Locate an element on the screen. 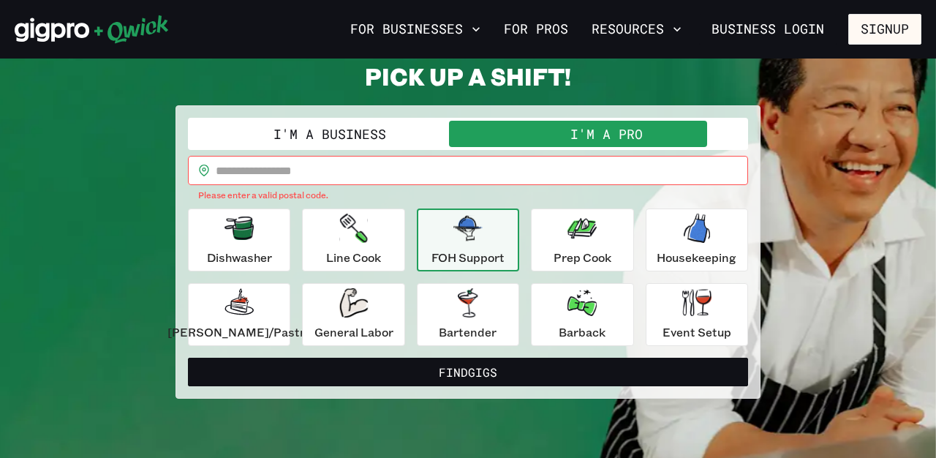 The height and width of the screenshot is (458, 936). button: I'm a Pro is located at coordinates (606, 134).